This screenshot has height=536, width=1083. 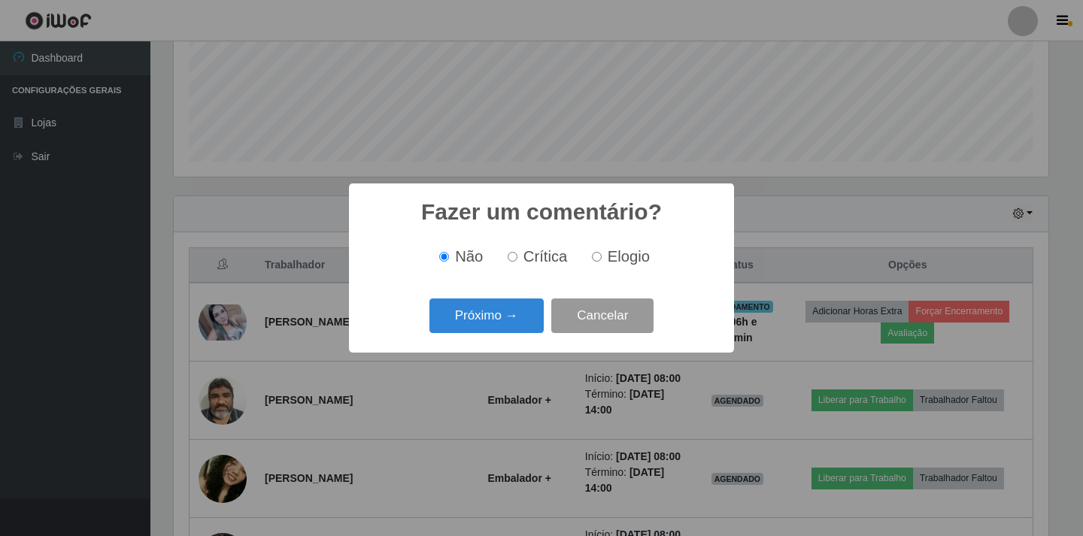 What do you see at coordinates (469, 256) in the screenshot?
I see `span: Não` at bounding box center [469, 256].